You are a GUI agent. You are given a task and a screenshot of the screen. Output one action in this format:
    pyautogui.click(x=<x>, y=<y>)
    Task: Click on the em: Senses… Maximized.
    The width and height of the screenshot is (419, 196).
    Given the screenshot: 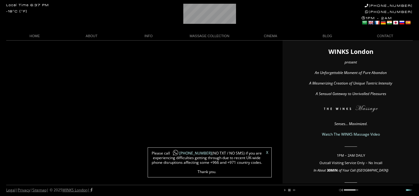 What is the action you would take?
    pyautogui.click(x=351, y=124)
    